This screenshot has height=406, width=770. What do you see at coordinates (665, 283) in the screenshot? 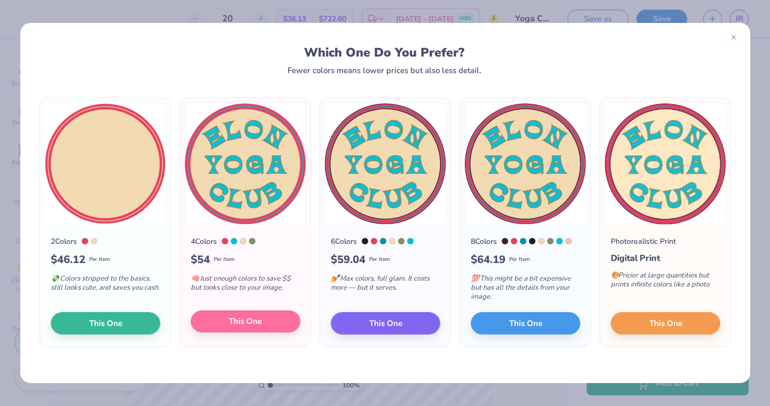
I see `div: Pricier at large quantities but prints infinite colors like a photo` at bounding box center [665, 283].